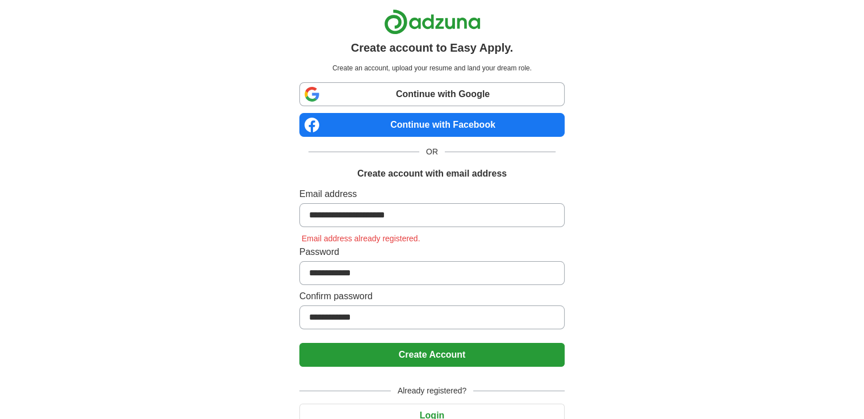 The width and height of the screenshot is (864, 419). What do you see at coordinates (432, 194) in the screenshot?
I see `label: Email address` at bounding box center [432, 194].